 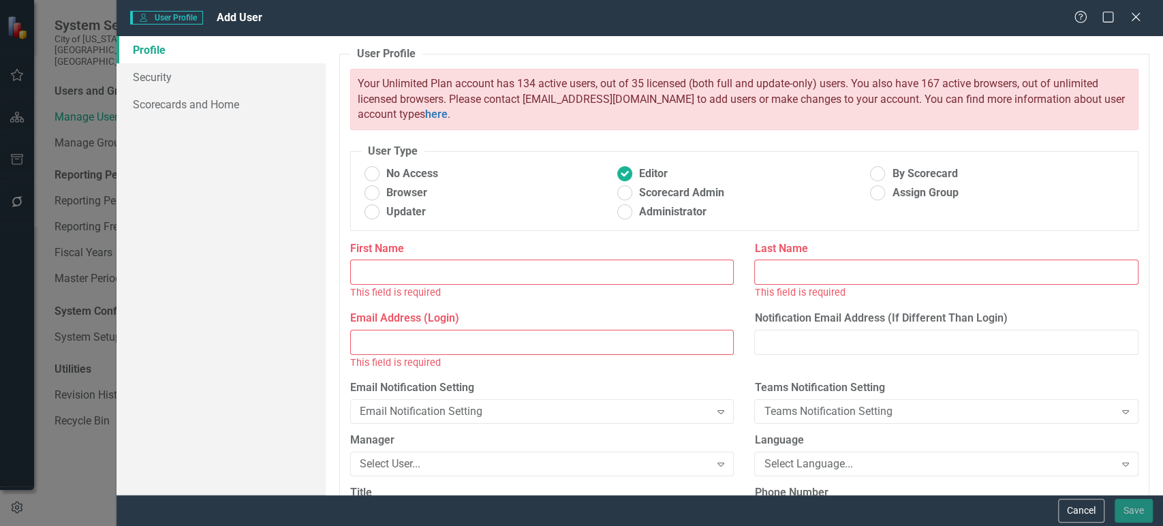 What do you see at coordinates (946, 388) in the screenshot?
I see `label: Teams Notification Setting` at bounding box center [946, 388].